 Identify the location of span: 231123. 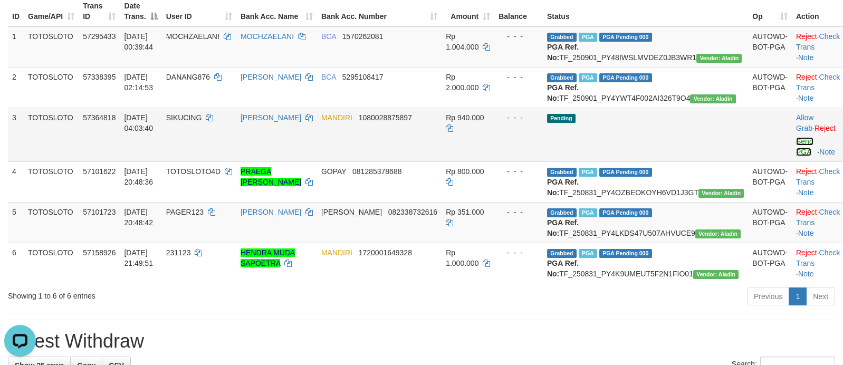
(178, 253).